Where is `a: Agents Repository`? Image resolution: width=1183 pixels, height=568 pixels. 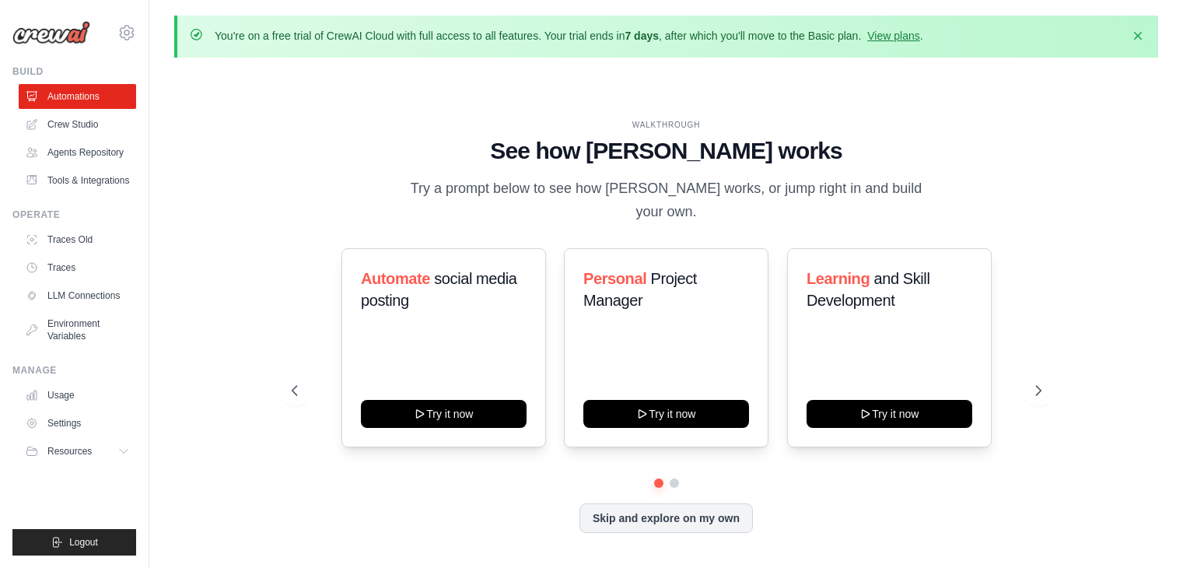 a: Agents Repository is located at coordinates (77, 152).